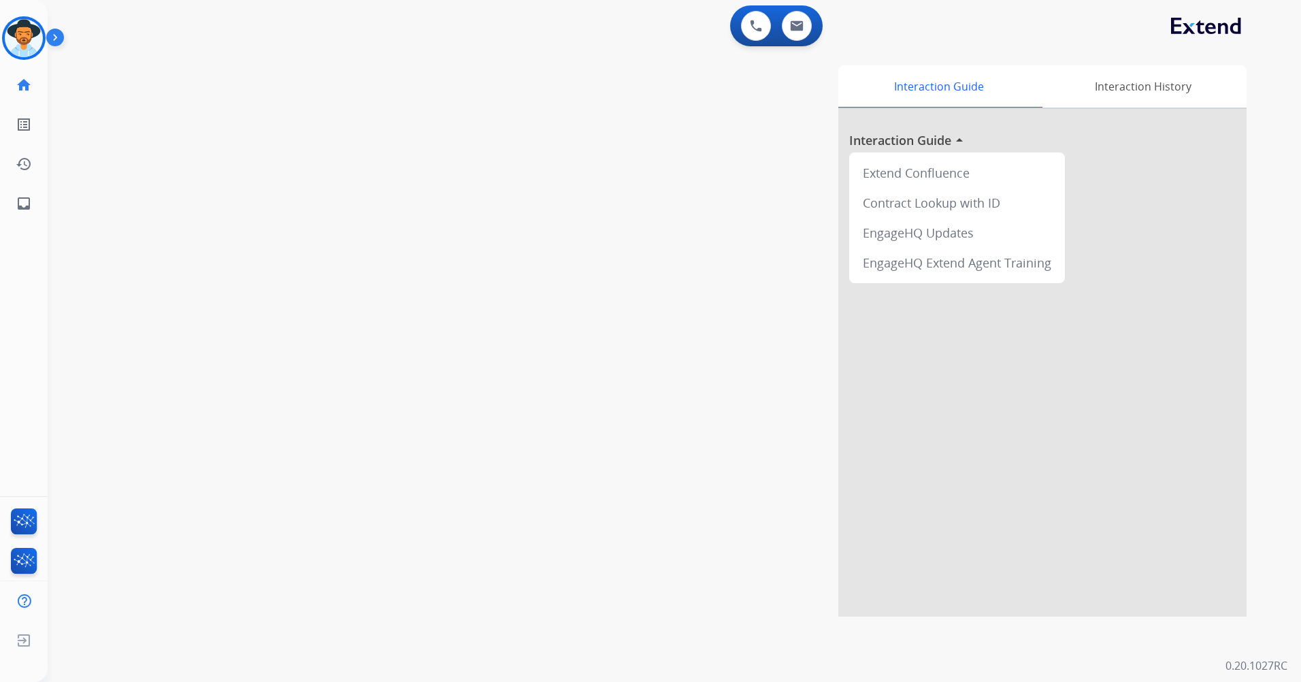 The image size is (1301, 682). What do you see at coordinates (957, 173) in the screenshot?
I see `div: Extend Confluence` at bounding box center [957, 173].